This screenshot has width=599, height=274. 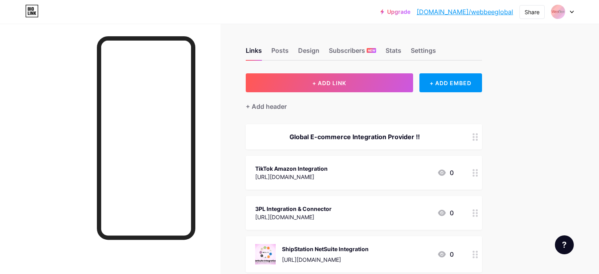 I want to click on div: + Add header, so click(x=266, y=106).